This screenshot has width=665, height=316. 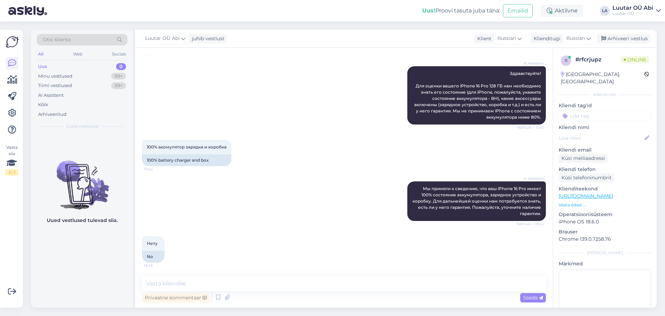 What do you see at coordinates (637, 11) in the screenshot?
I see `a: Luutar OÜ AbiLuutar OÜ` at bounding box center [637, 11].